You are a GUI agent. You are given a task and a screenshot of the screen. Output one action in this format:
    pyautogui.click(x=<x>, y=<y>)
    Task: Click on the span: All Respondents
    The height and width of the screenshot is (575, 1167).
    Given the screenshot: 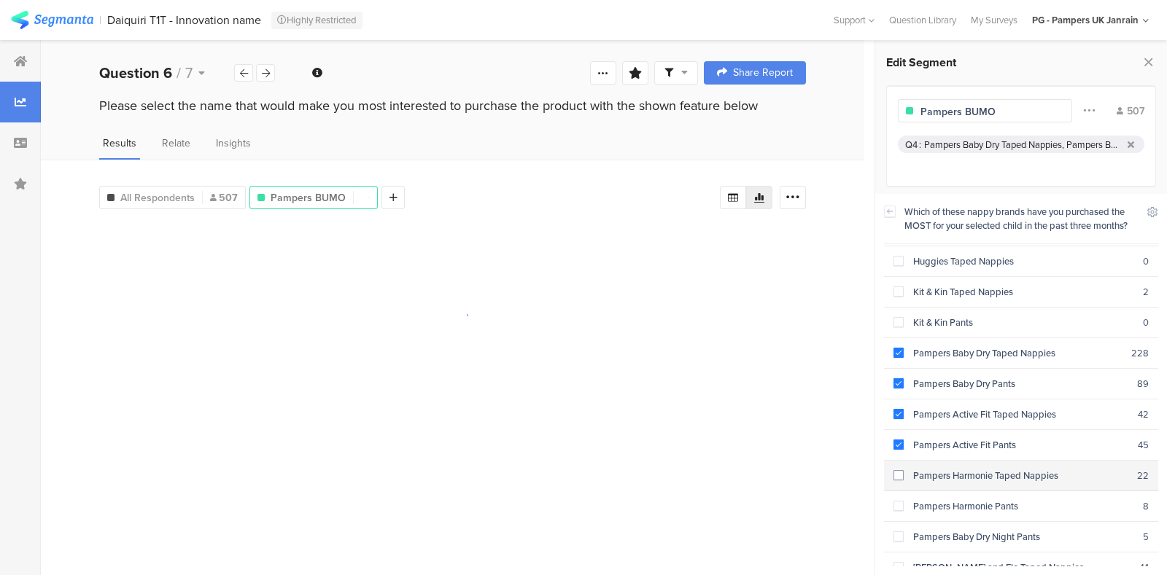 What is the action you would take?
    pyautogui.click(x=158, y=198)
    